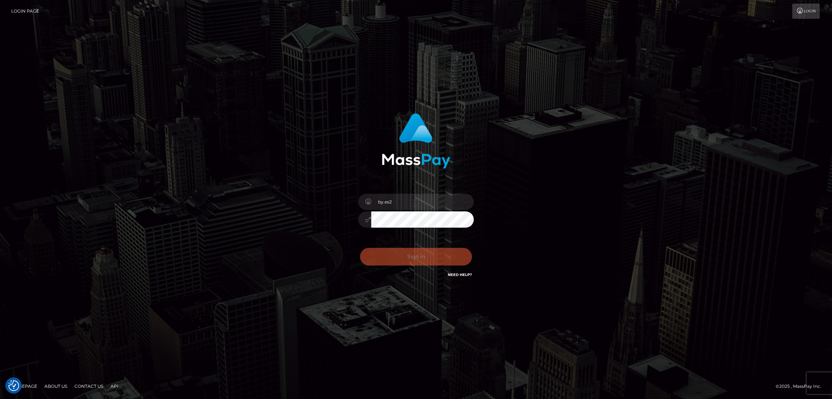  Describe the element at coordinates (423, 202) in the screenshot. I see `input: Username...` at that location.